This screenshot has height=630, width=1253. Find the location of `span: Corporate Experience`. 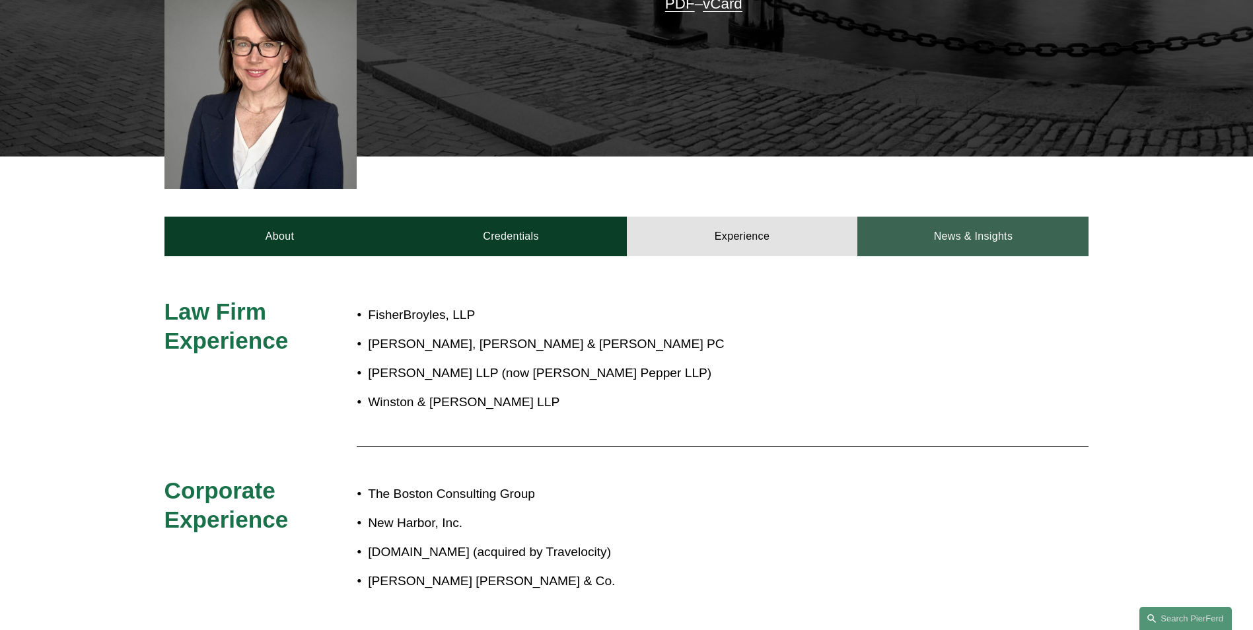

span: Corporate Experience is located at coordinates (227, 505).